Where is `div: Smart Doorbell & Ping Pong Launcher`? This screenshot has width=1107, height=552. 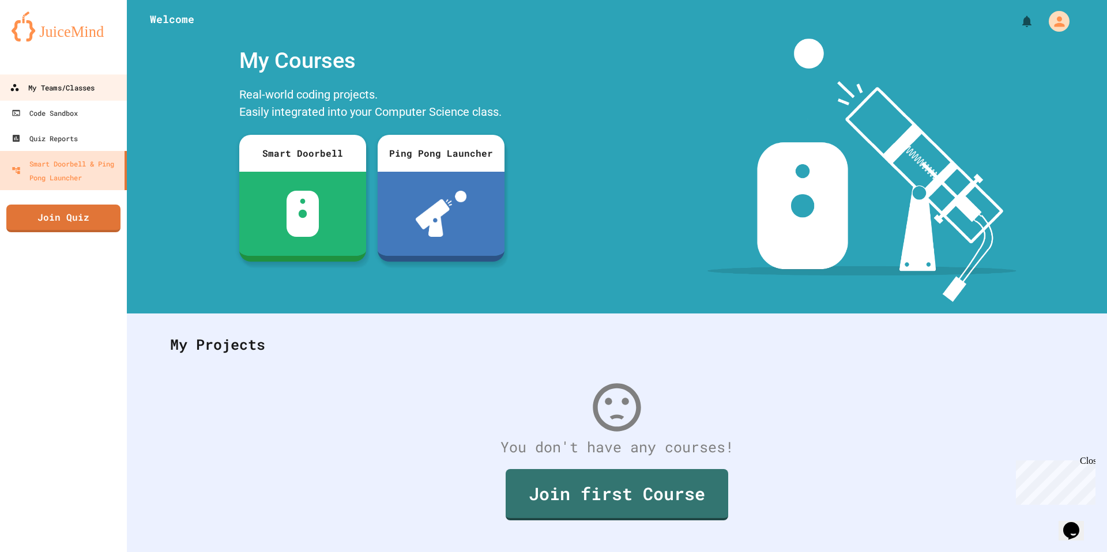
div: Smart Doorbell & Ping Pong Launcher is located at coordinates (66, 171).